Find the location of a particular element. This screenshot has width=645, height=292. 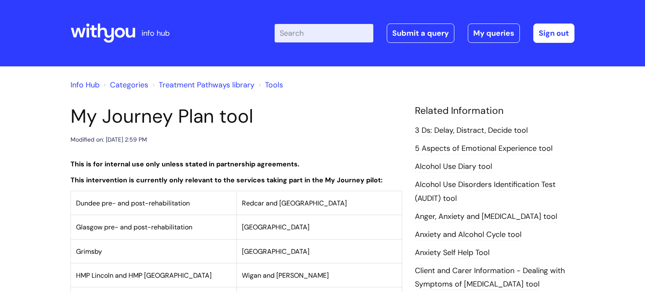

a: Categories is located at coordinates (129, 85).